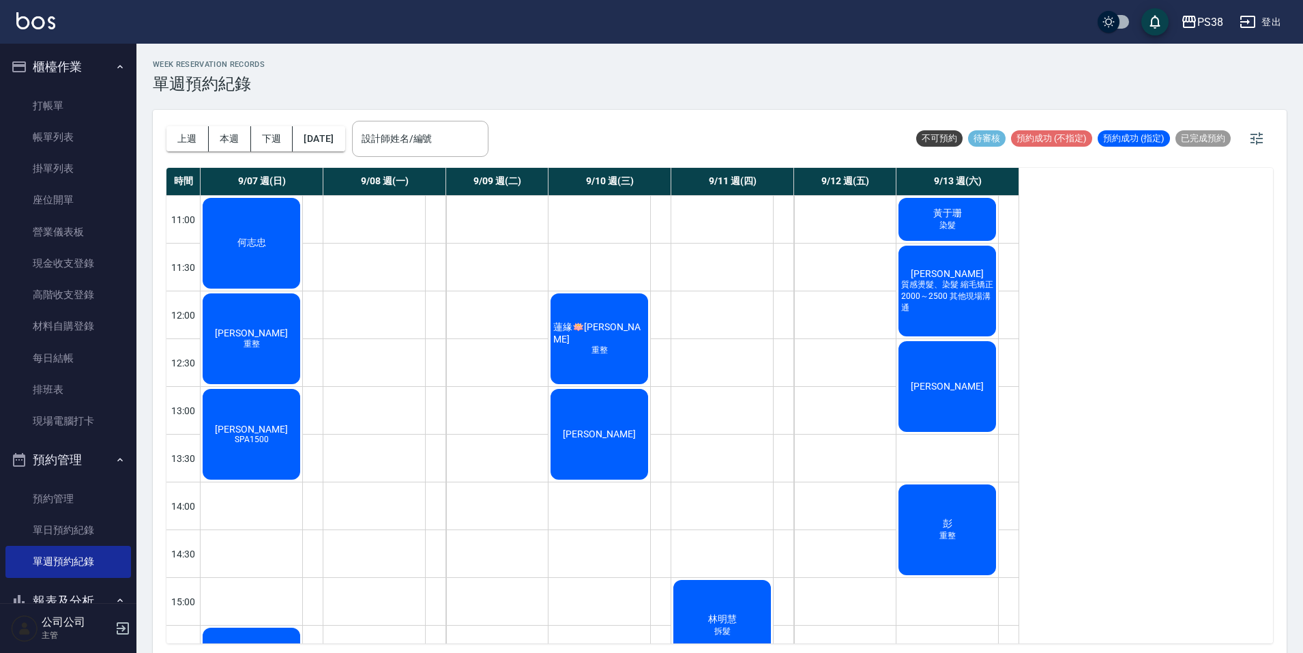  Describe the element at coordinates (252, 243) in the screenshot. I see `span: 何志忠` at that location.